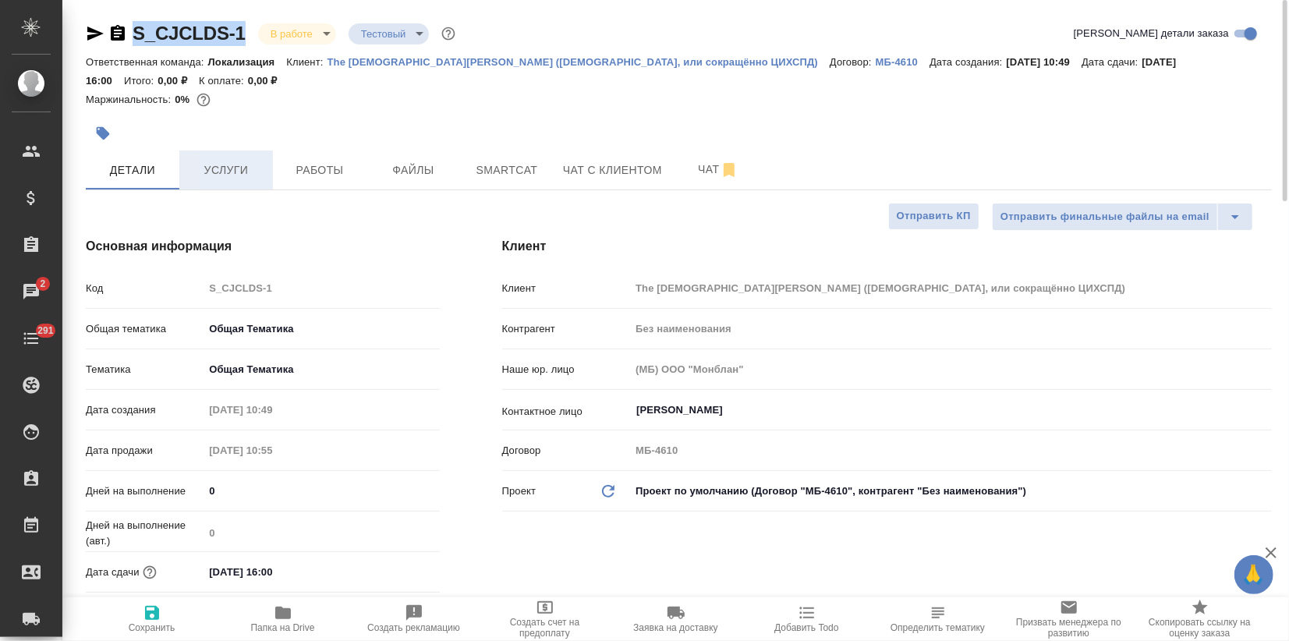 The width and height of the screenshot is (1289, 641). What do you see at coordinates (968, 62) in the screenshot?
I see `p: Дата создания:` at bounding box center [968, 62].